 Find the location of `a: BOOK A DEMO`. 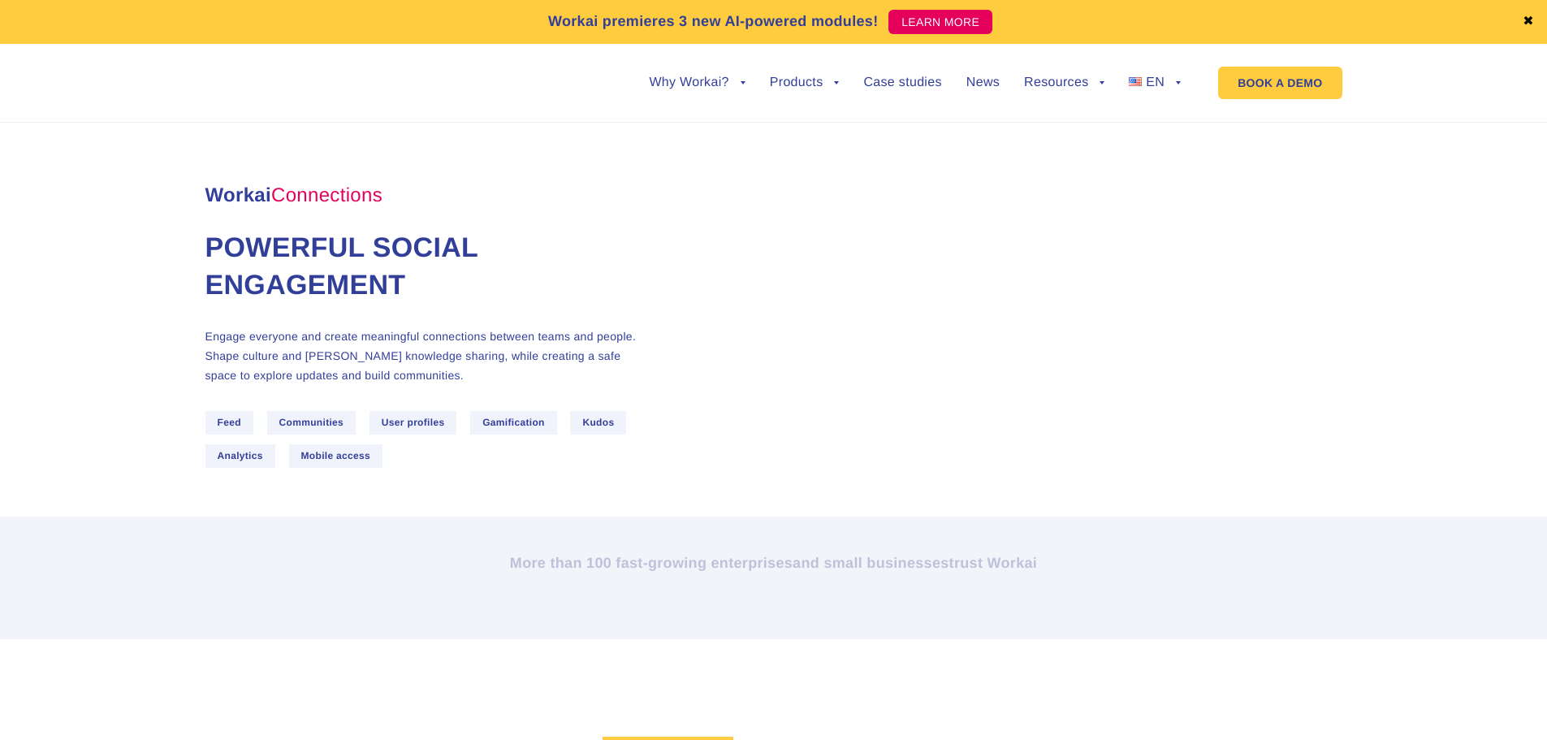

a: BOOK A DEMO is located at coordinates (1280, 83).